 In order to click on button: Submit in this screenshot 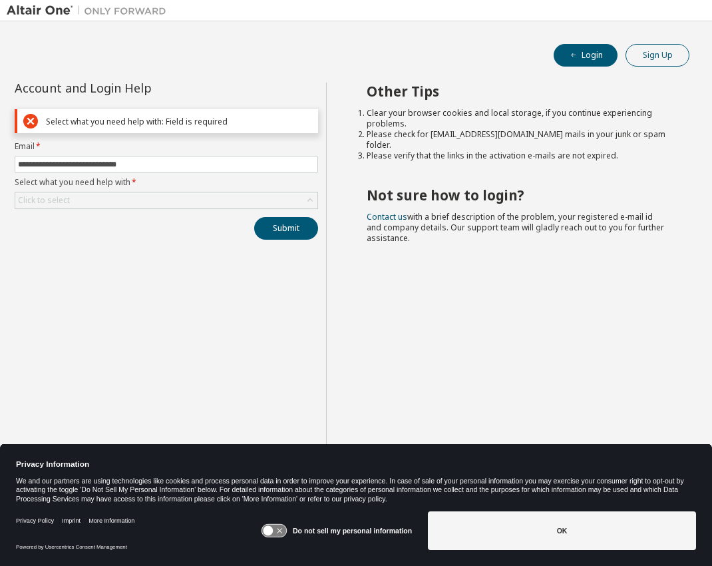, I will do `click(286, 228)`.